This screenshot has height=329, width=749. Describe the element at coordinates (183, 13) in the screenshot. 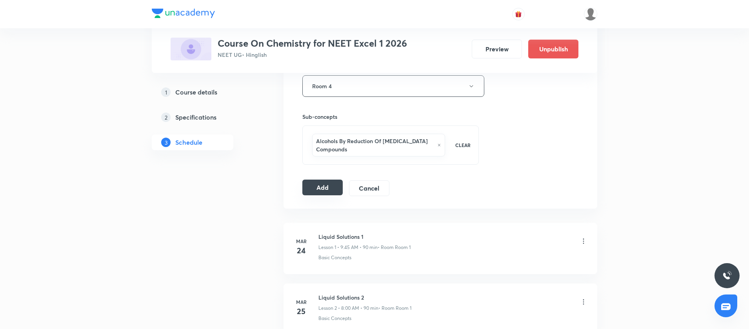

I see `img: Company Logo` at that location.